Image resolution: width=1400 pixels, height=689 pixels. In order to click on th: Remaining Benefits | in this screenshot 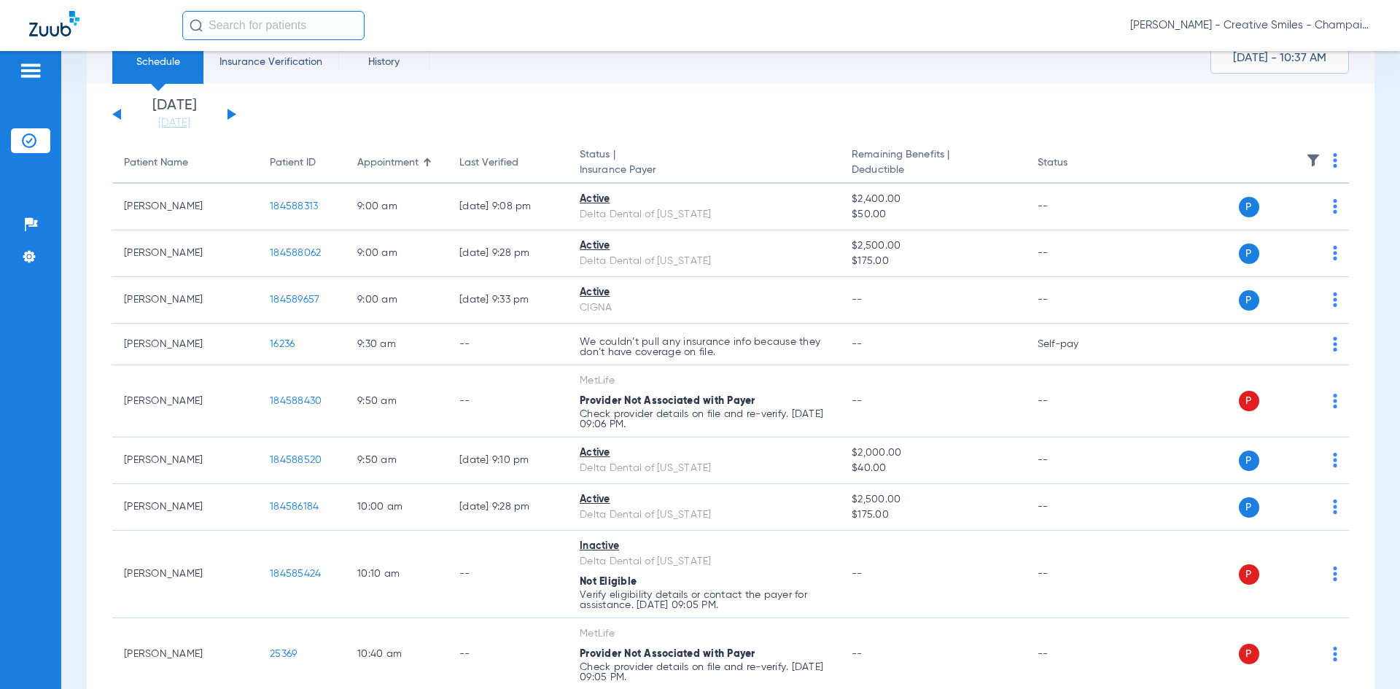, I will do `click(933, 163)`.